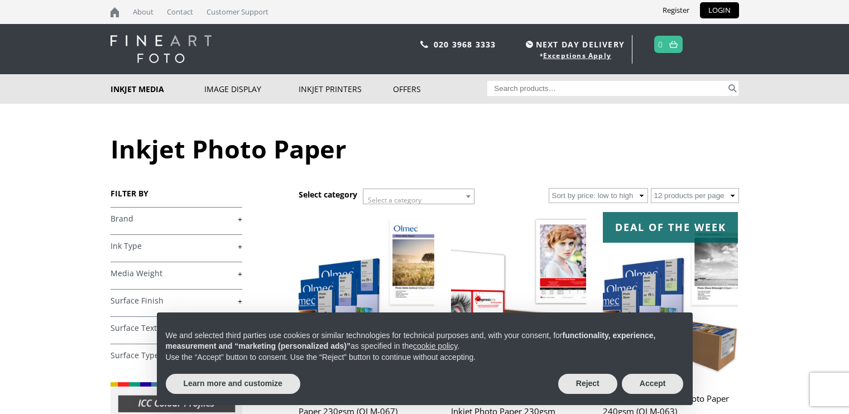 This screenshot has height=414, width=849. What do you see at coordinates (394, 200) in the screenshot?
I see `span: Select a category` at bounding box center [394, 200].